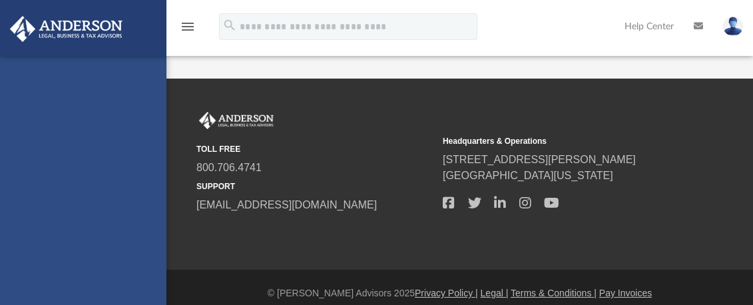  What do you see at coordinates (626, 293) in the screenshot?
I see `a: Pay Invoices` at bounding box center [626, 293].